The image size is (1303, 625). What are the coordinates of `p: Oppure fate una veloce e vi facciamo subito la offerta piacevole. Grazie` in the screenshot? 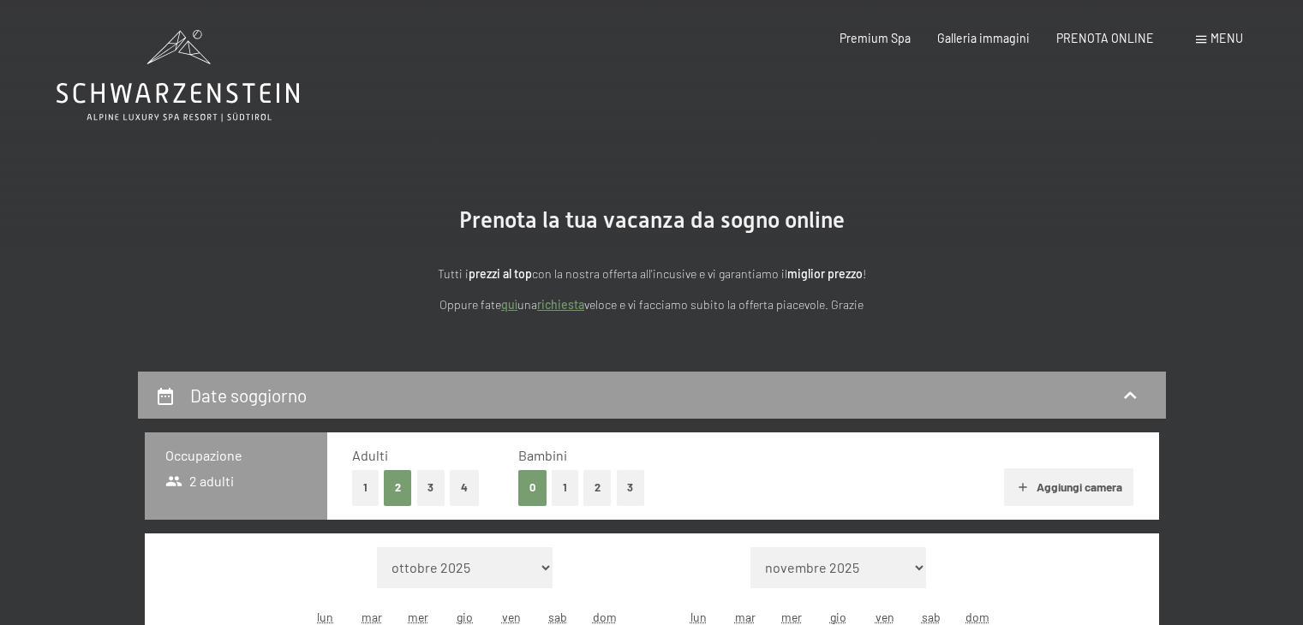 It's located at (652, 305).